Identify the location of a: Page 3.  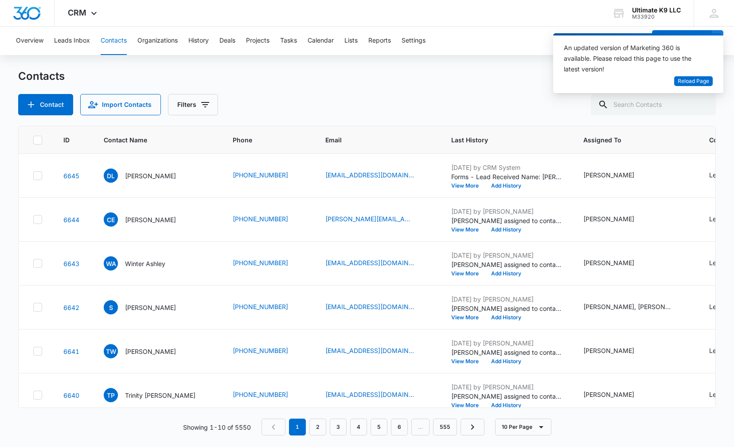
(338, 427).